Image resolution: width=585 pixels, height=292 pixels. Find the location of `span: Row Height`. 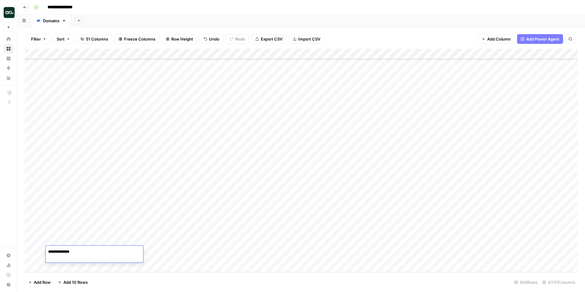

span: Row Height is located at coordinates (182, 39).